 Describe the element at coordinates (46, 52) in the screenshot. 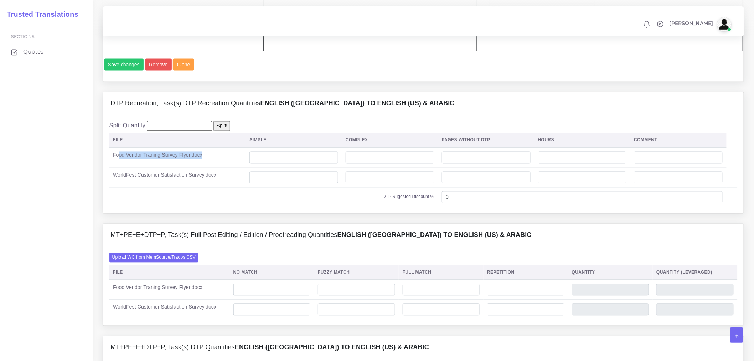

I see `a: Quotes` at that location.